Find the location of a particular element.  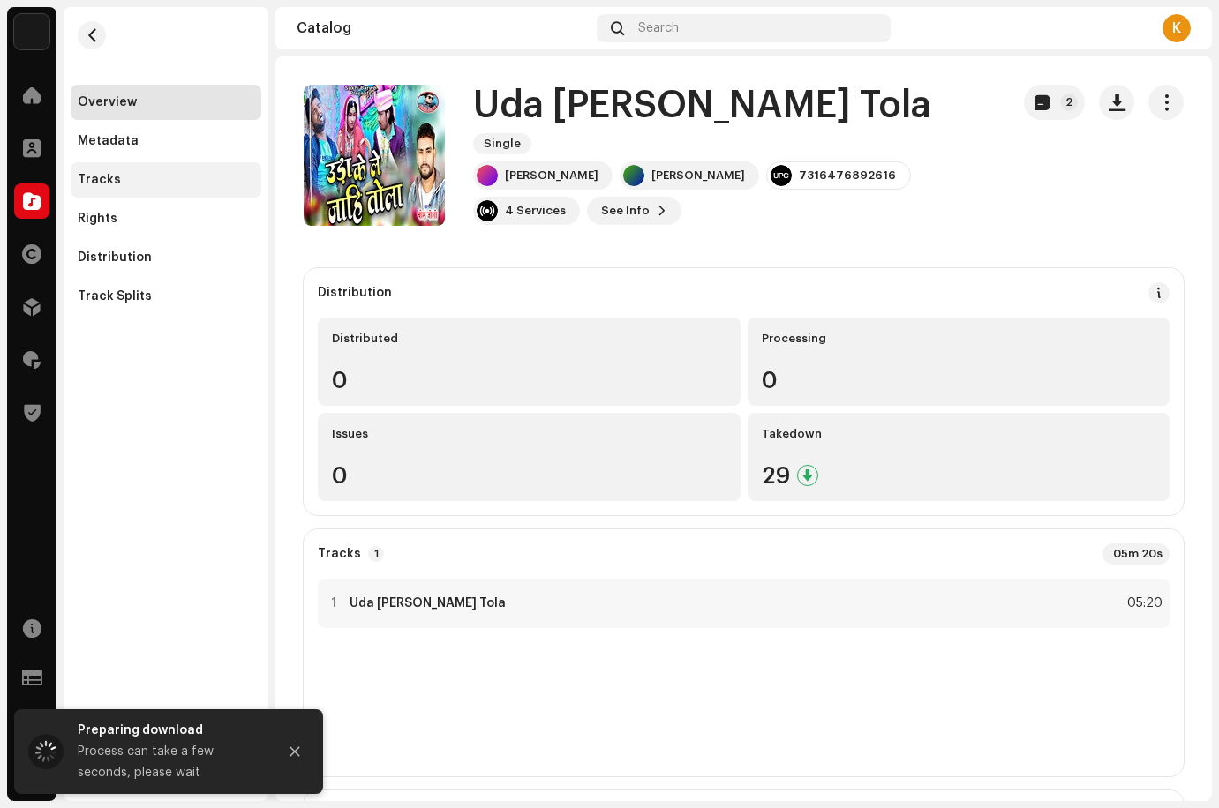

img: 10d72f0b-d06a-424f-aeaa-9c9f537e57b6 is located at coordinates (32, 32).